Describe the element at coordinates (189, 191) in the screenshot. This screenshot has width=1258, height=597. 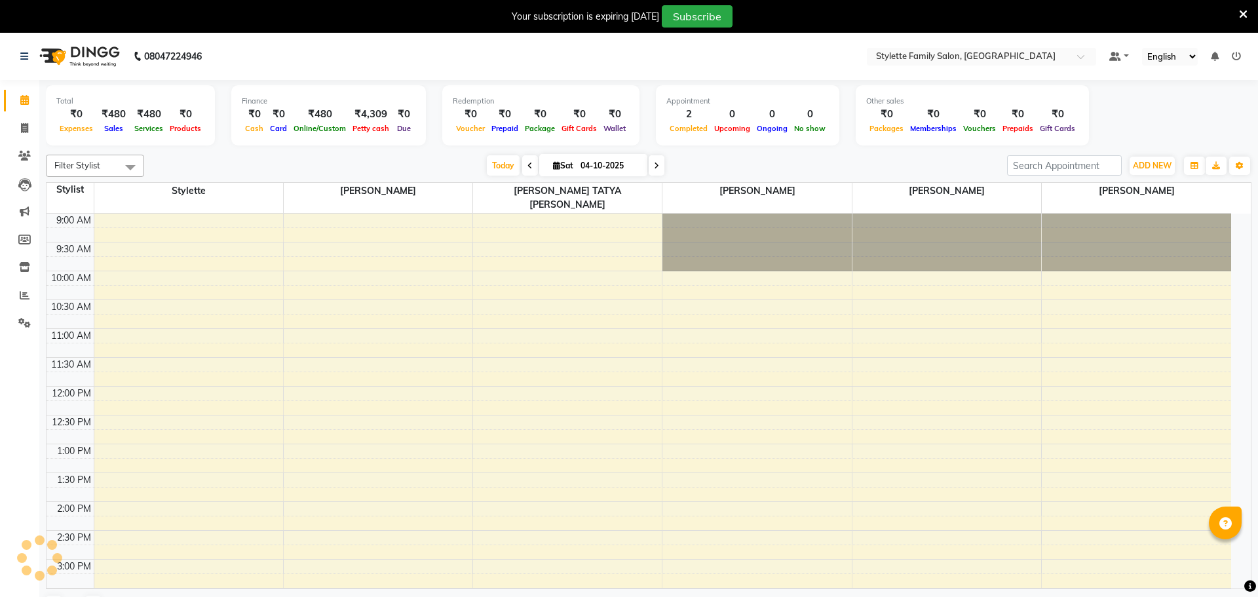
I see `span: Stylette` at that location.